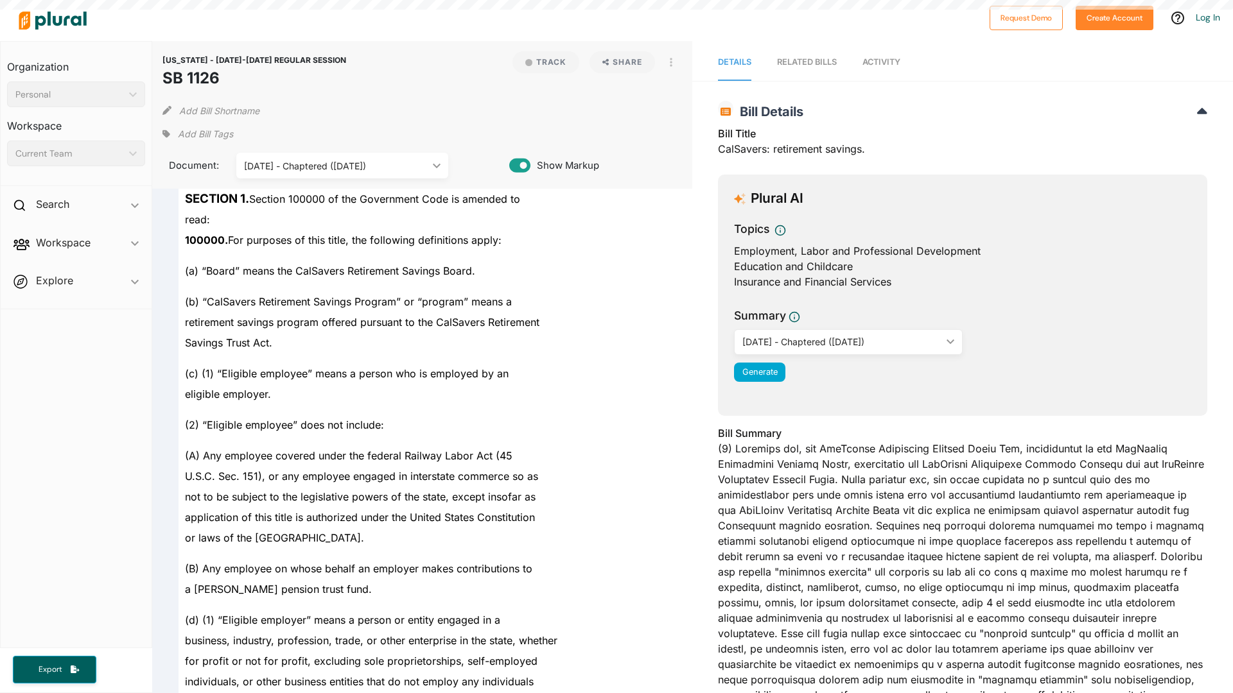 This screenshot has width=1233, height=693. What do you see at coordinates (622, 62) in the screenshot?
I see `button: Share` at bounding box center [622, 62].